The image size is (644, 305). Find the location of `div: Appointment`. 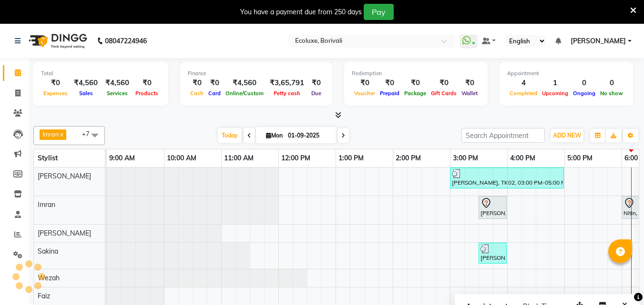

div: Appointment is located at coordinates (566, 73).